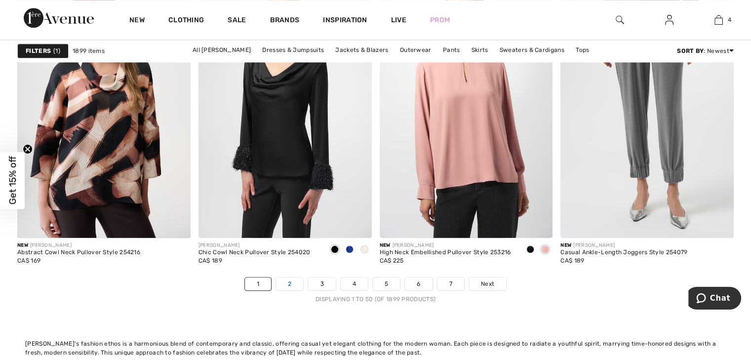  What do you see at coordinates (29, 260) in the screenshot?
I see `span: CA$ 169` at bounding box center [29, 260].